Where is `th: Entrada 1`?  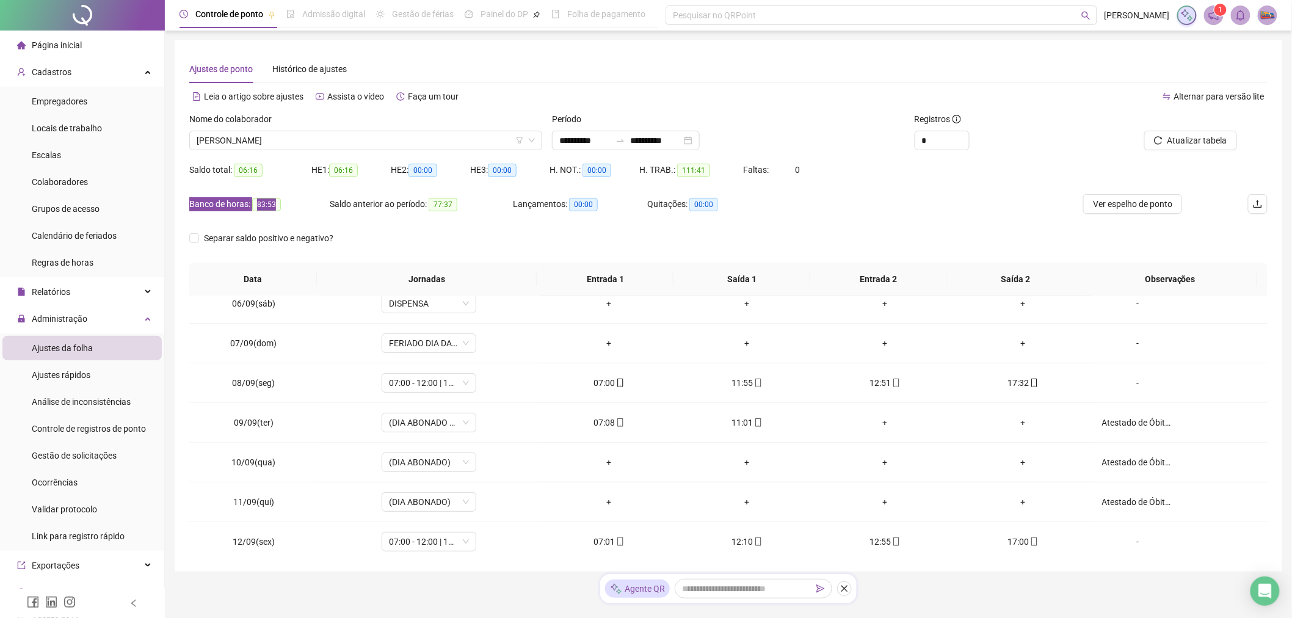
th: Entrada 1 is located at coordinates (605, 279).